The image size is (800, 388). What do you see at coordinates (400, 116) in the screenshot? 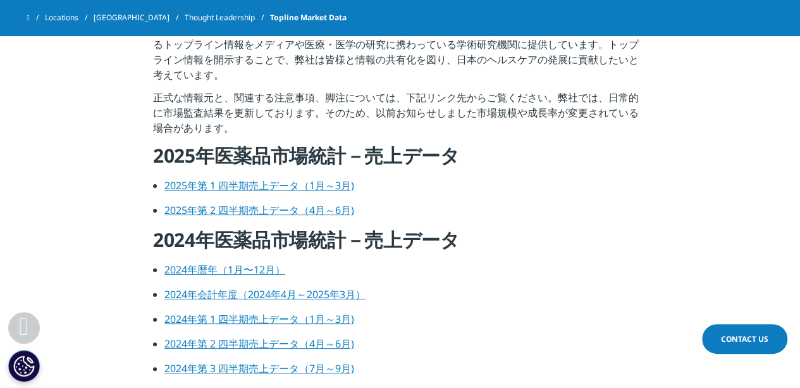
I see `p: 正式な情報元と、関連する注意事項、脚注については、下記リンク先からご覧ください。弊社では、日常的に市場監査結果を更新しております。そのため、以前お知らせしました市場規模や成長率が変更されている場...` at bounding box center [400, 116].